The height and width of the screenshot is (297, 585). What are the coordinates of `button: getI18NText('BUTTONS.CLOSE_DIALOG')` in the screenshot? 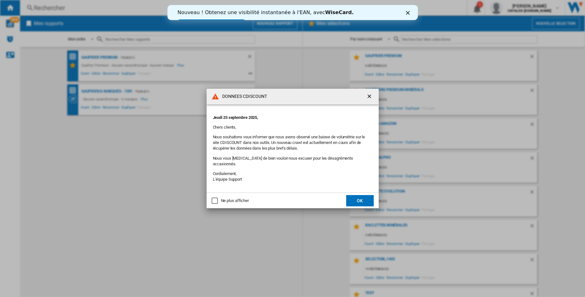 It's located at (370, 96).